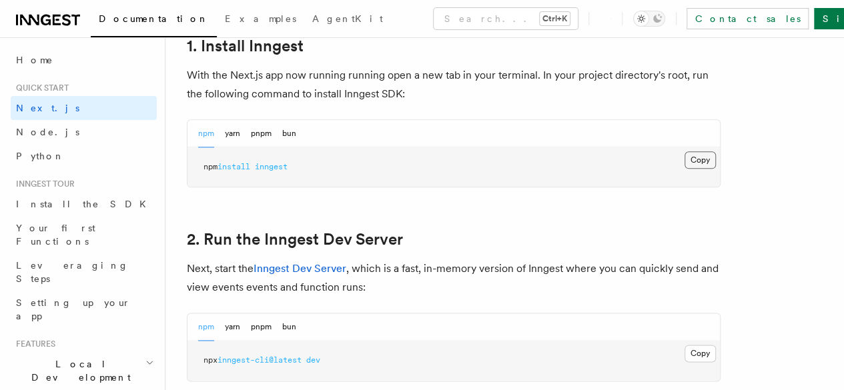 Image resolution: width=844 pixels, height=390 pixels. Describe the element at coordinates (85, 204) in the screenshot. I see `span: Install the SDK` at that location.